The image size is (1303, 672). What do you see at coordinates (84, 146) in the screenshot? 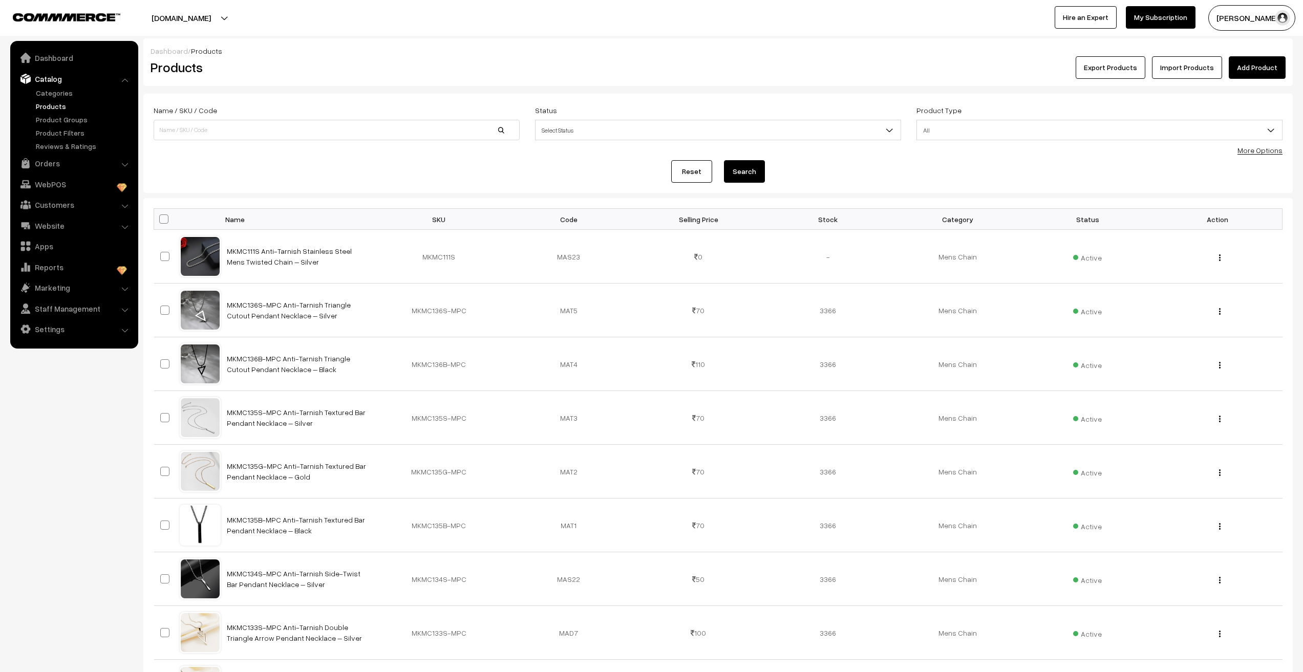
I see `a: Reviews & Ratings` at bounding box center [84, 146].